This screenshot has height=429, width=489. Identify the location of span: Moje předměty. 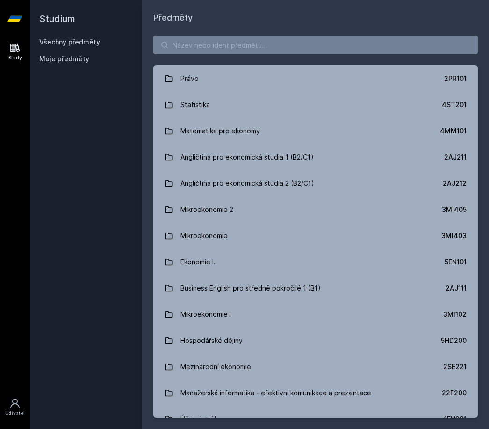
(64, 59).